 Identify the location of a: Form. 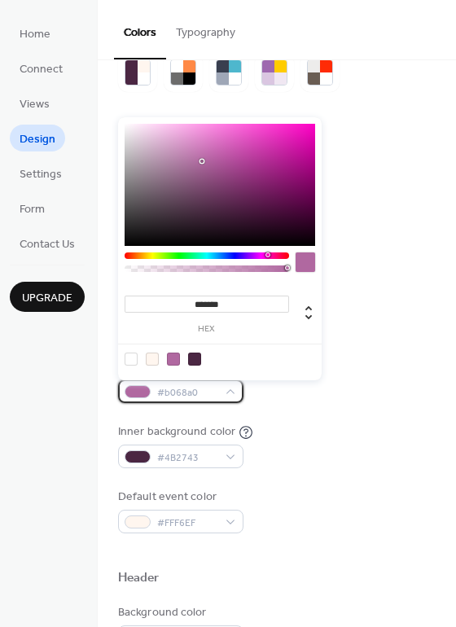
(32, 208).